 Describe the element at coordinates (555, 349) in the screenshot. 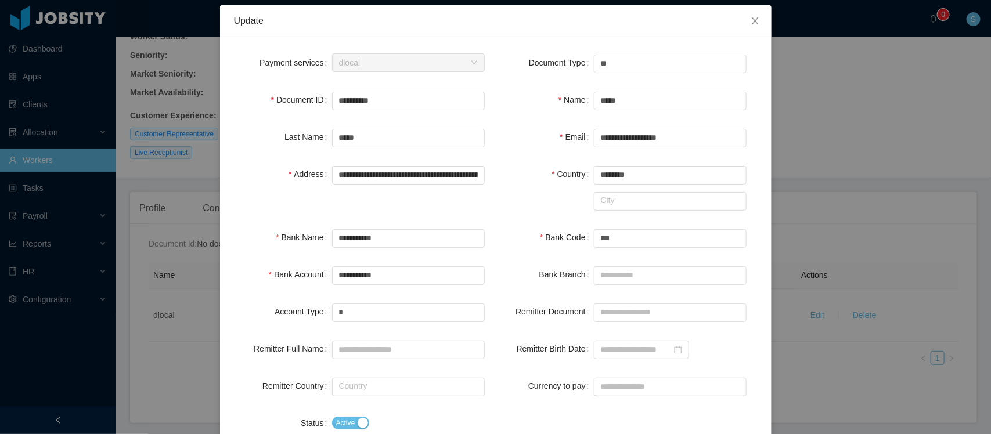

I see `label: Remitter Birth Date` at that location.